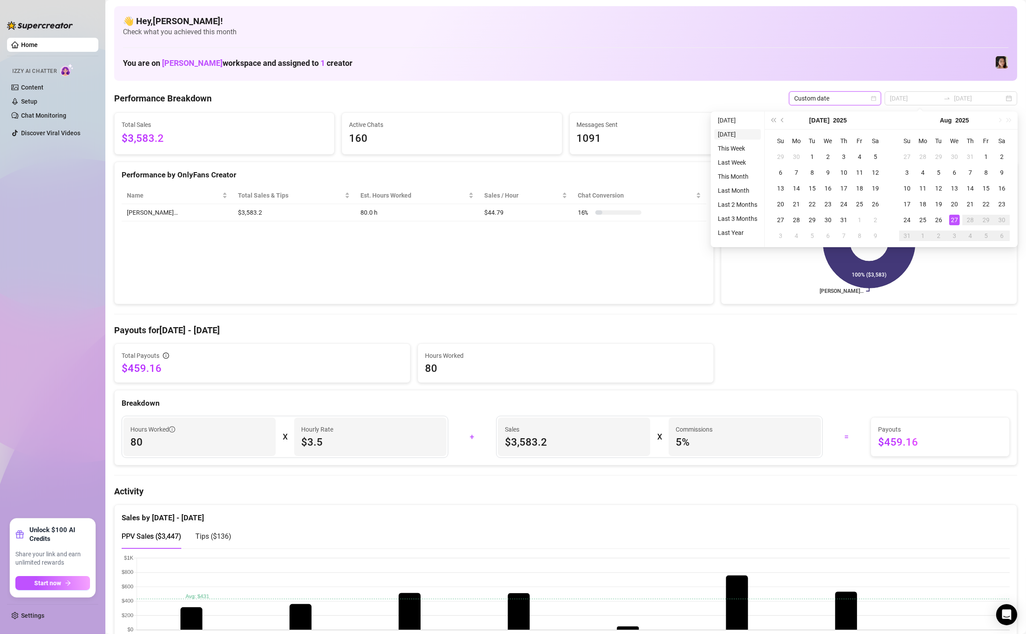  What do you see at coordinates (781, 173) in the screenshot?
I see `td: 2025-07-06` at bounding box center [781, 173].